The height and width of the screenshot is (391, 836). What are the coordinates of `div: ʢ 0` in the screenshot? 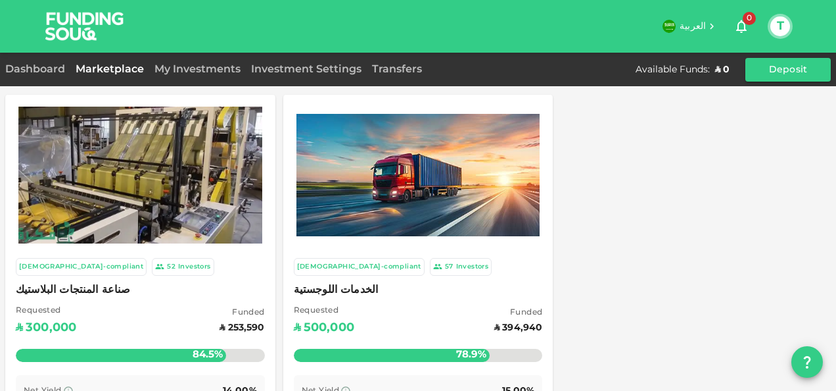 It's located at (723, 70).